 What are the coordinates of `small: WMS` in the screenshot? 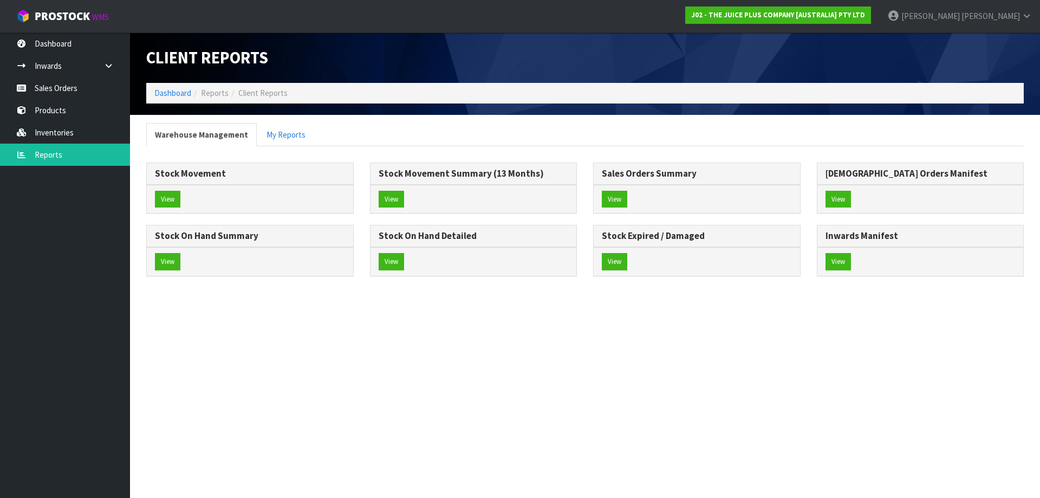 It's located at (100, 17).